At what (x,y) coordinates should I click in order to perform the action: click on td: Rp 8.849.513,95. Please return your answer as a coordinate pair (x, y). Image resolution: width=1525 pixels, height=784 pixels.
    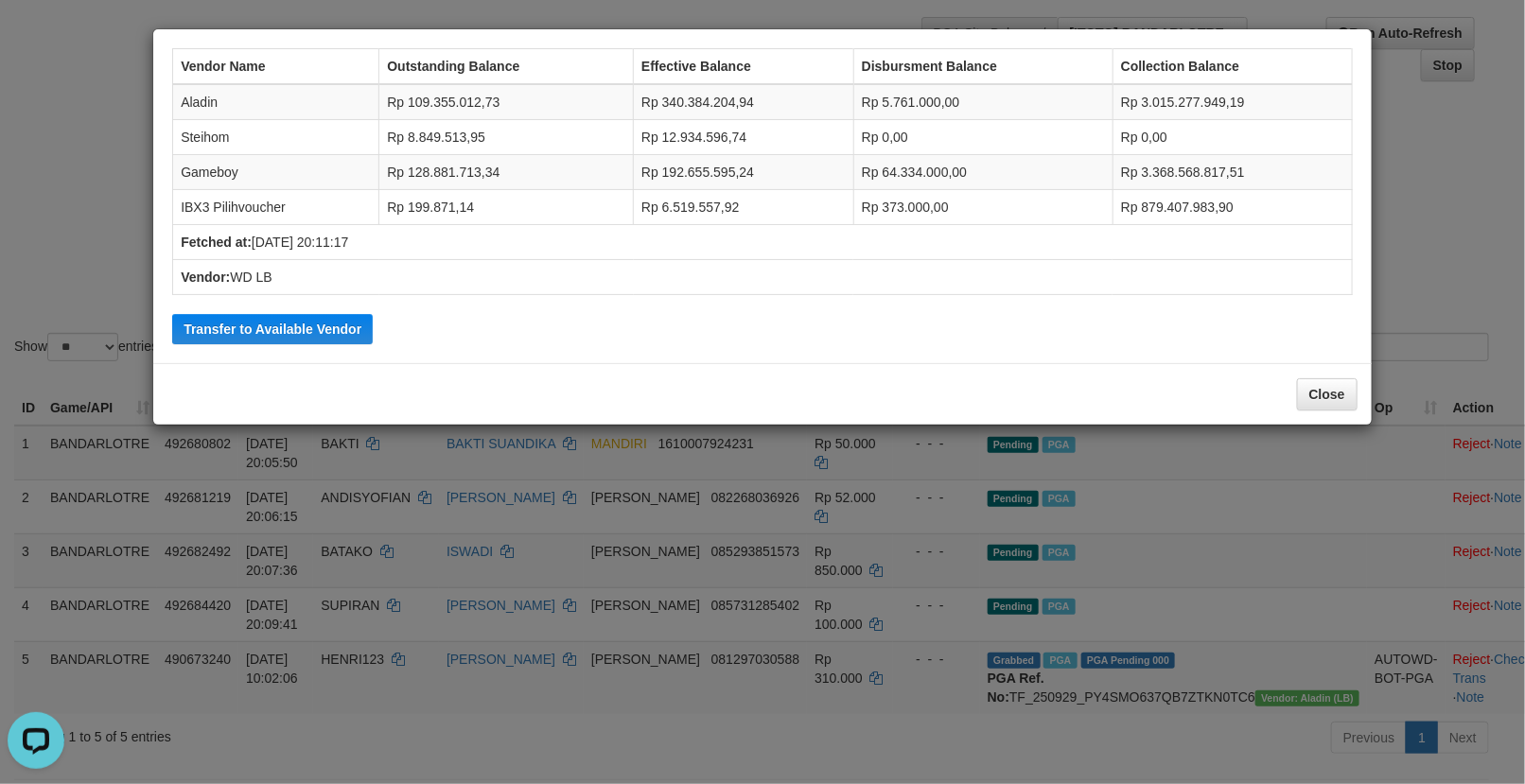
    Looking at the image, I should click on (507, 137).